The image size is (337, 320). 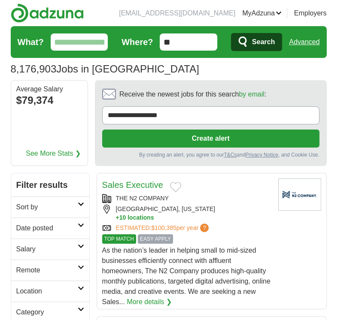 What do you see at coordinates (263, 42) in the screenshot?
I see `span: Search` at bounding box center [263, 42].